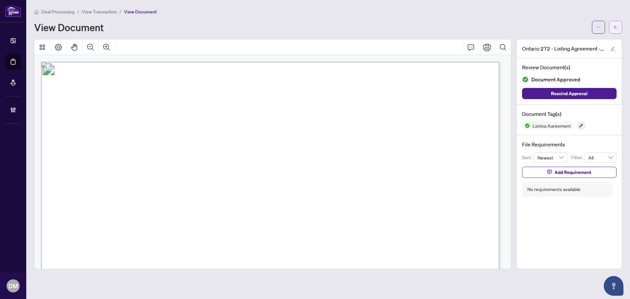 The image size is (630, 299). I want to click on img: Document Status, so click(525, 79).